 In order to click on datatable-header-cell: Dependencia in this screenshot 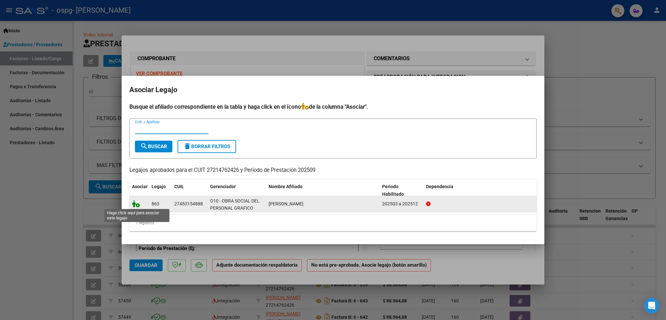, I will do `click(480, 190)`.